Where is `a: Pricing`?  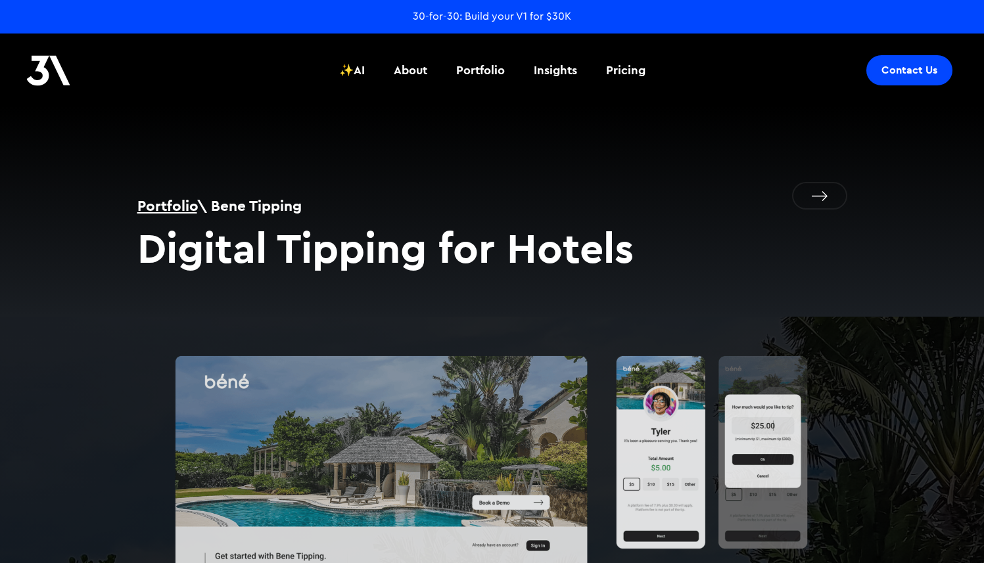
a: Pricing is located at coordinates (626, 70).